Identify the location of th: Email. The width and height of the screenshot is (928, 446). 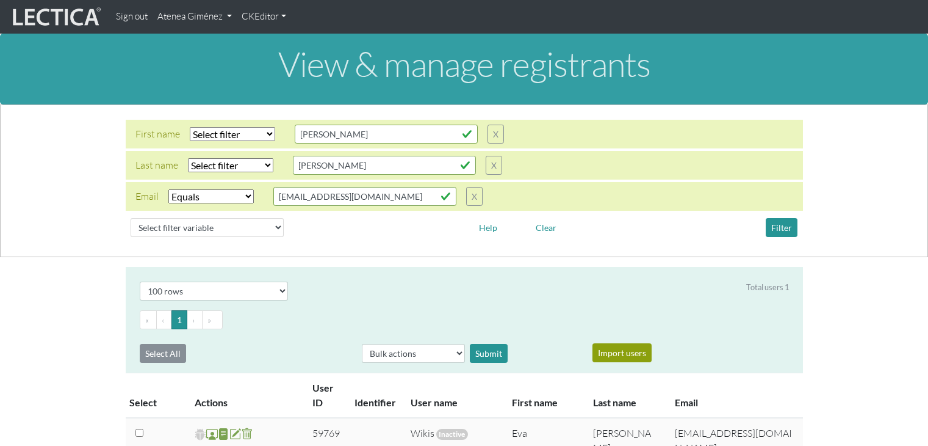
(736, 395).